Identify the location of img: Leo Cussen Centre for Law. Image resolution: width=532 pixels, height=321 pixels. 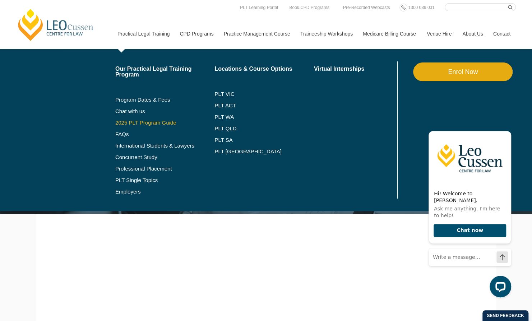
(47, 33).